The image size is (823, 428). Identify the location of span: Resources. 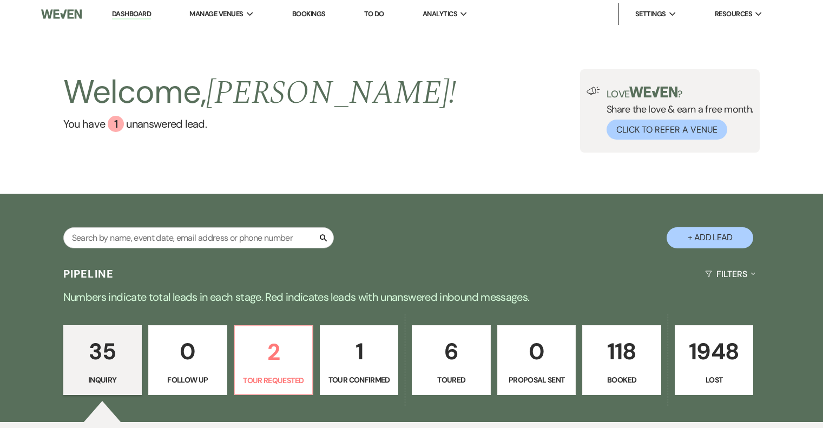
(733, 14).